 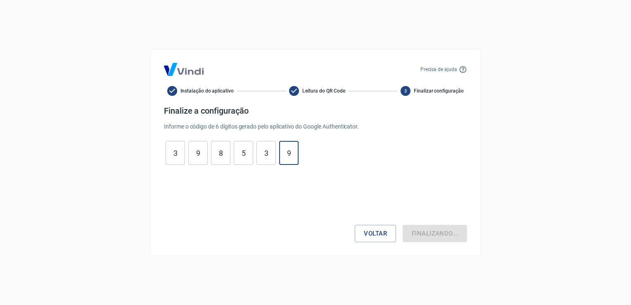 What do you see at coordinates (315, 111) in the screenshot?
I see `h4: Finalize a configuração` at bounding box center [315, 111].